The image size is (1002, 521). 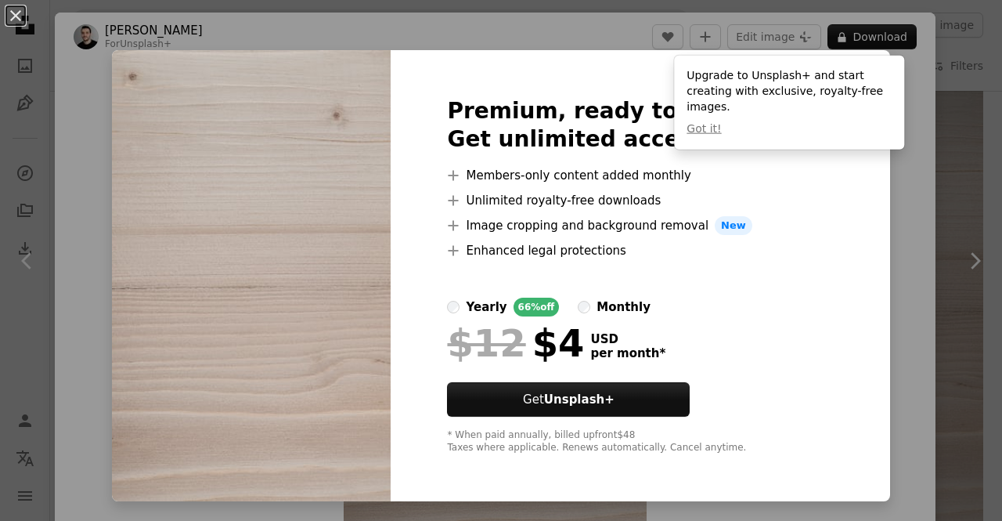 I want to click on div: * When paid annually, billed upfront $48 Taxes where applicable. Renews automatically. Cancel any..., so click(x=640, y=442).